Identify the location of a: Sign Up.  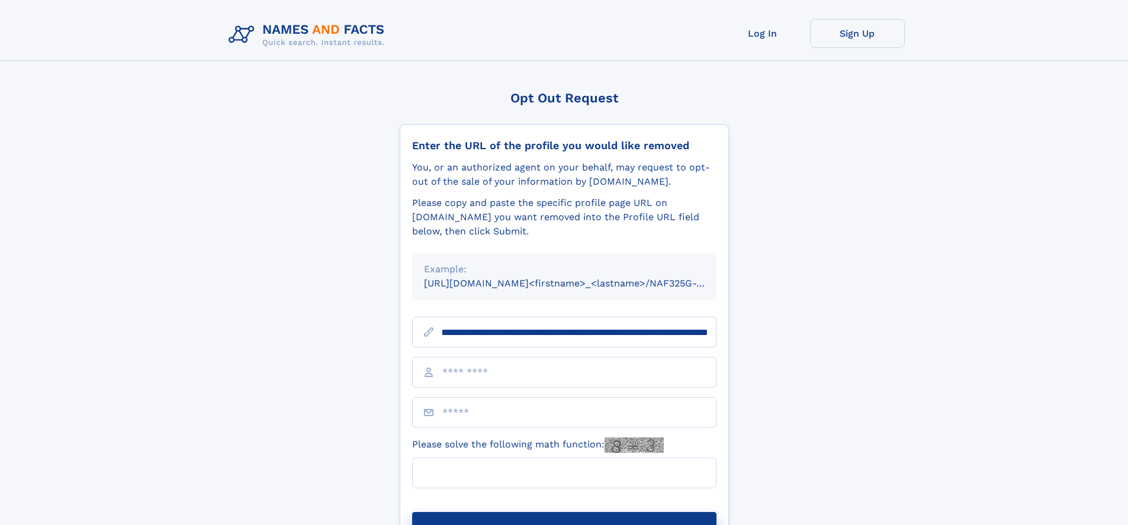
(857, 33).